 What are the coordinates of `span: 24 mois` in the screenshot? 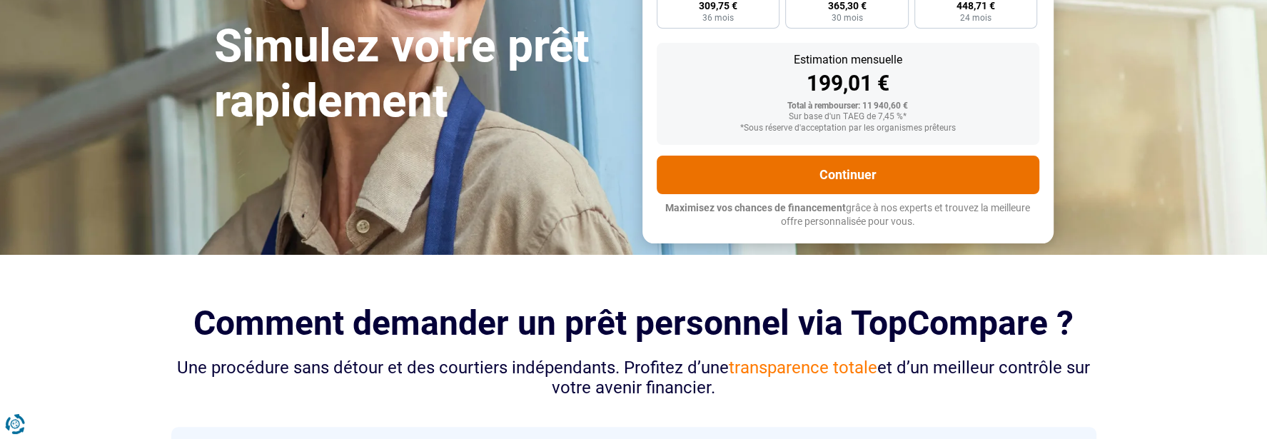 It's located at (975, 18).